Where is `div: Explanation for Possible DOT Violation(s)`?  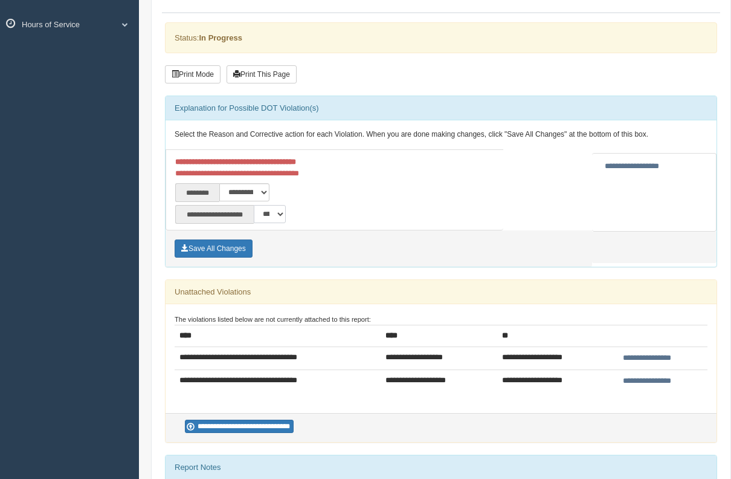
div: Explanation for Possible DOT Violation(s) is located at coordinates (441, 108).